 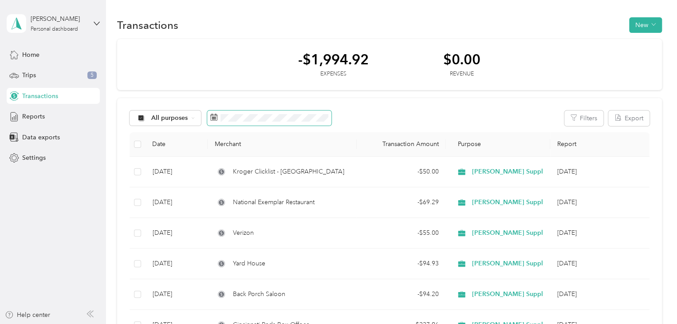 What do you see at coordinates (600, 172) in the screenshot?
I see `td: Sep 2025` at bounding box center [600, 172].